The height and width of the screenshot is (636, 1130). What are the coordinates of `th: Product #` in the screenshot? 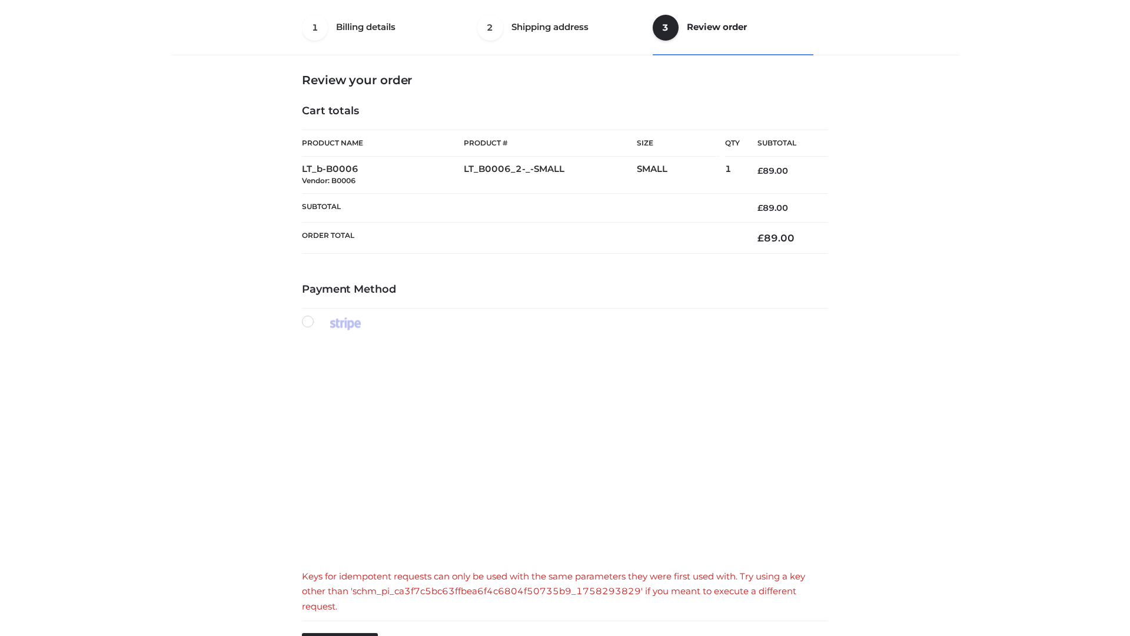 It's located at (550, 143).